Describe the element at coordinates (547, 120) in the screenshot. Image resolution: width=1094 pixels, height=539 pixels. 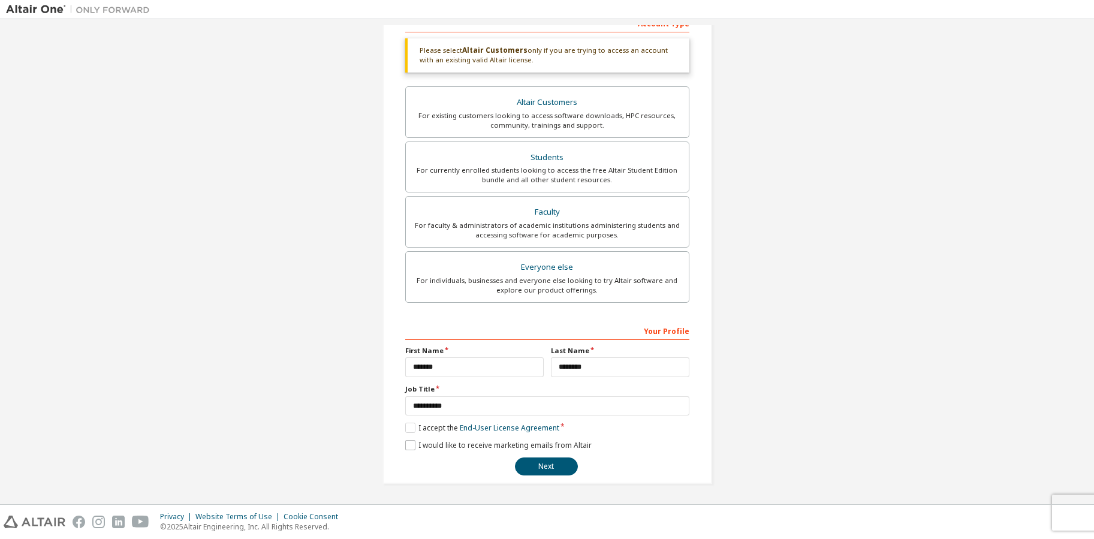
I see `div: For existing customers looking to access software downloads, HPC resources, community, trainings ...` at that location.